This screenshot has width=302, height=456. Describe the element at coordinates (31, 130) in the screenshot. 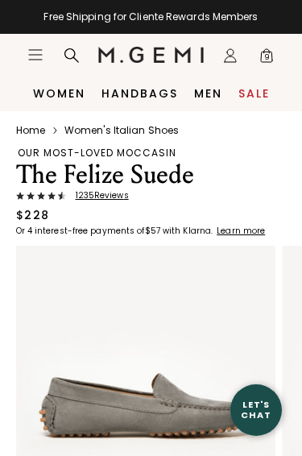

I see `a: Home` at that location.